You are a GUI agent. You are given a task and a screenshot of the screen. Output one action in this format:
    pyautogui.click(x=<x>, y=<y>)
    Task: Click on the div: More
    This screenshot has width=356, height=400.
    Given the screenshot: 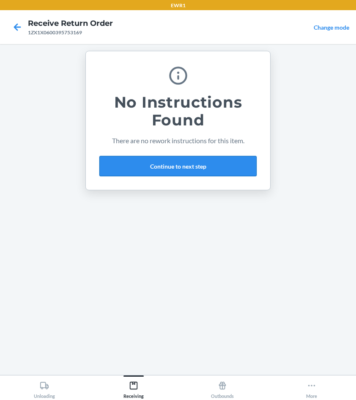 What is the action you would take?
    pyautogui.click(x=312, y=388)
    